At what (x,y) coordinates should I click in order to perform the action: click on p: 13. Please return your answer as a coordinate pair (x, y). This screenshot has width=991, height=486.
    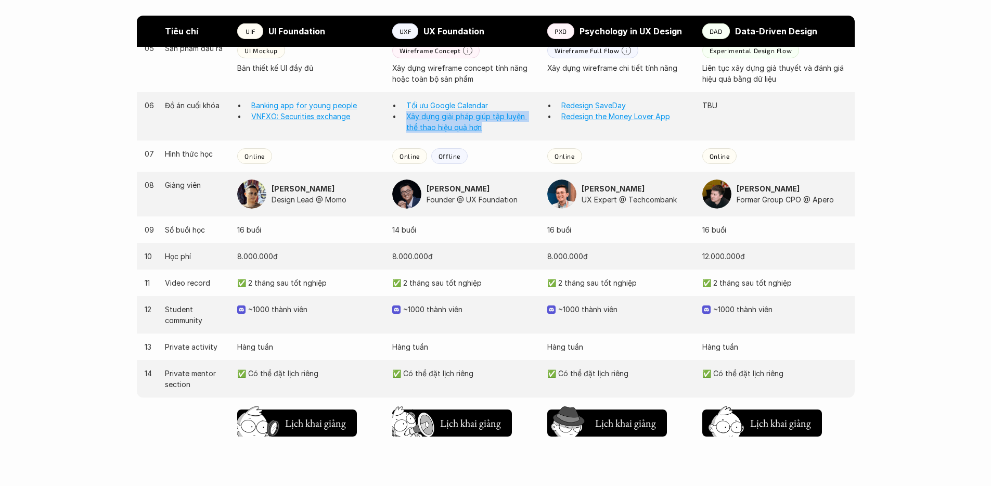
    Looking at the image, I should click on (150, 347).